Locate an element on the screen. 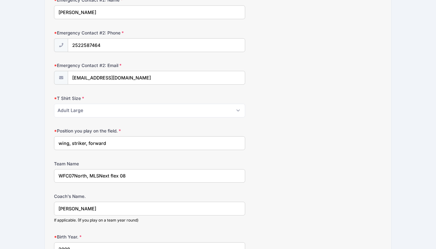 The height and width of the screenshot is (249, 436). label: Birth Year. is located at coordinates (109, 237).